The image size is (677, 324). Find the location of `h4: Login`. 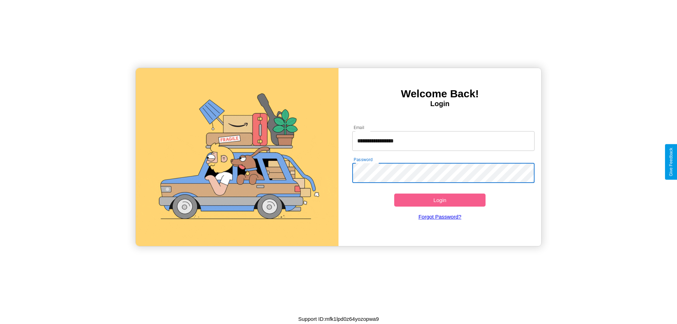

h4: Login is located at coordinates (440, 104).